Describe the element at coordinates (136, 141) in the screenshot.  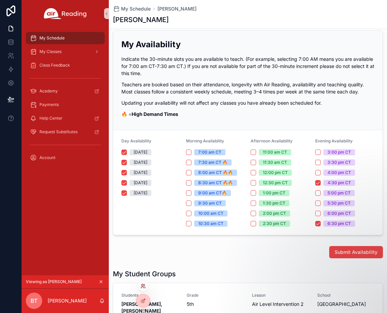
I see `span: Day Availability` at that location.